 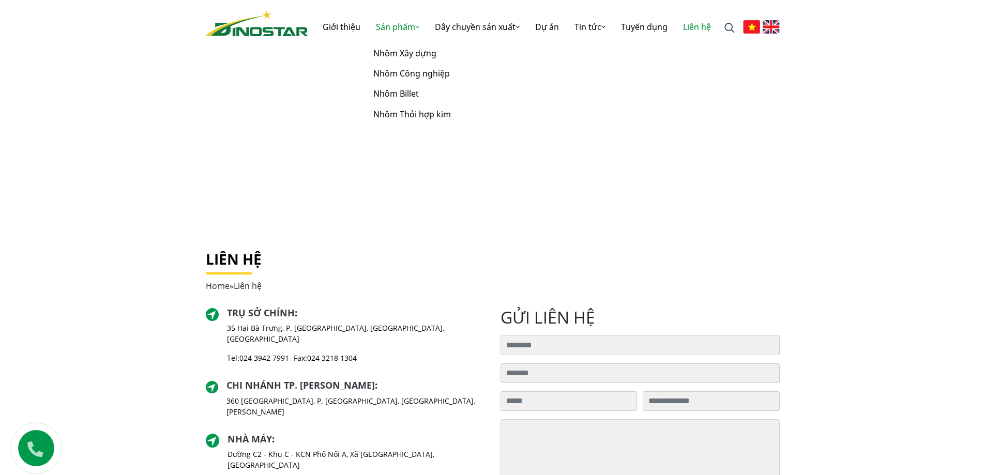 What do you see at coordinates (397, 27) in the screenshot?
I see `a: Sản phẩm` at bounding box center [397, 27].